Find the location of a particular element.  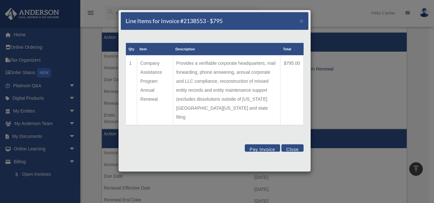

td: $795.00 is located at coordinates (292, 91).